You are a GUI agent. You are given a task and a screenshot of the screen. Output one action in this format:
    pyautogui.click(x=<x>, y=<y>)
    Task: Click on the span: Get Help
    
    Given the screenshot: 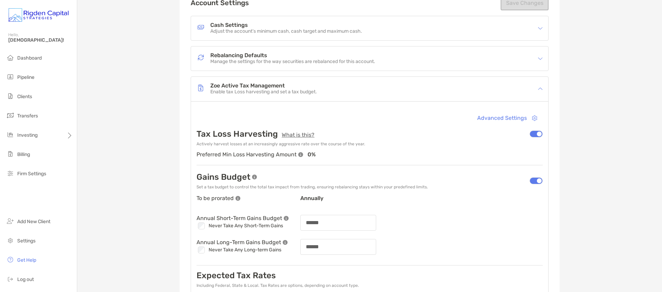 What is the action you would take?
    pyautogui.click(x=27, y=260)
    